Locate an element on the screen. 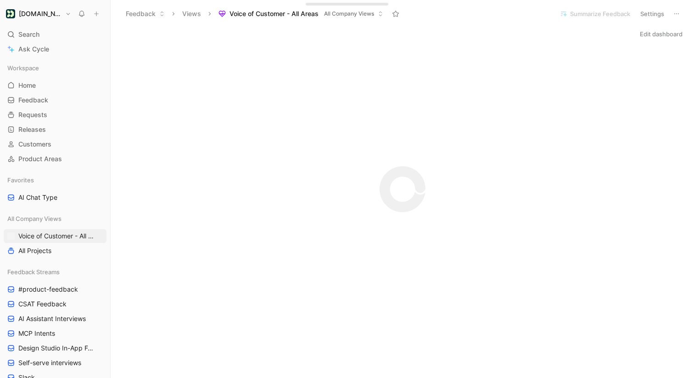 This screenshot has width=694, height=378. div: All Company Views is located at coordinates (55, 218).